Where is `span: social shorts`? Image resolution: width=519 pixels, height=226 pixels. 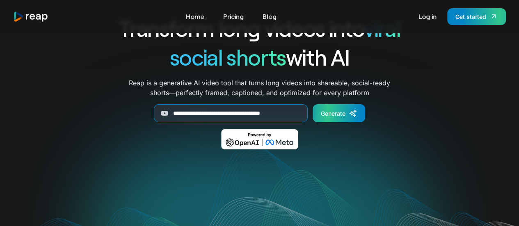
span: social shorts is located at coordinates (228, 57).